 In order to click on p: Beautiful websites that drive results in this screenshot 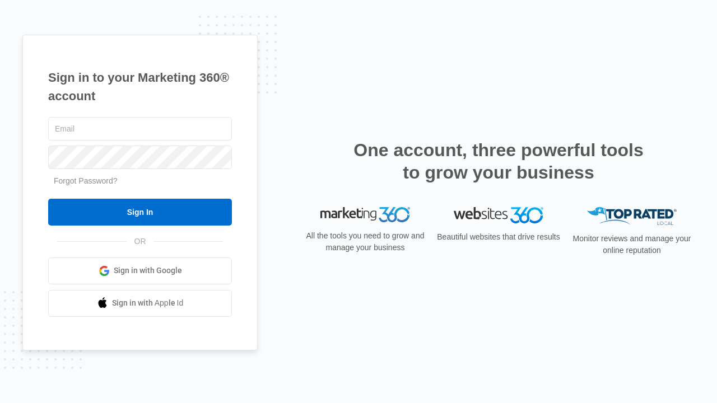, I will do `click(498, 237)`.